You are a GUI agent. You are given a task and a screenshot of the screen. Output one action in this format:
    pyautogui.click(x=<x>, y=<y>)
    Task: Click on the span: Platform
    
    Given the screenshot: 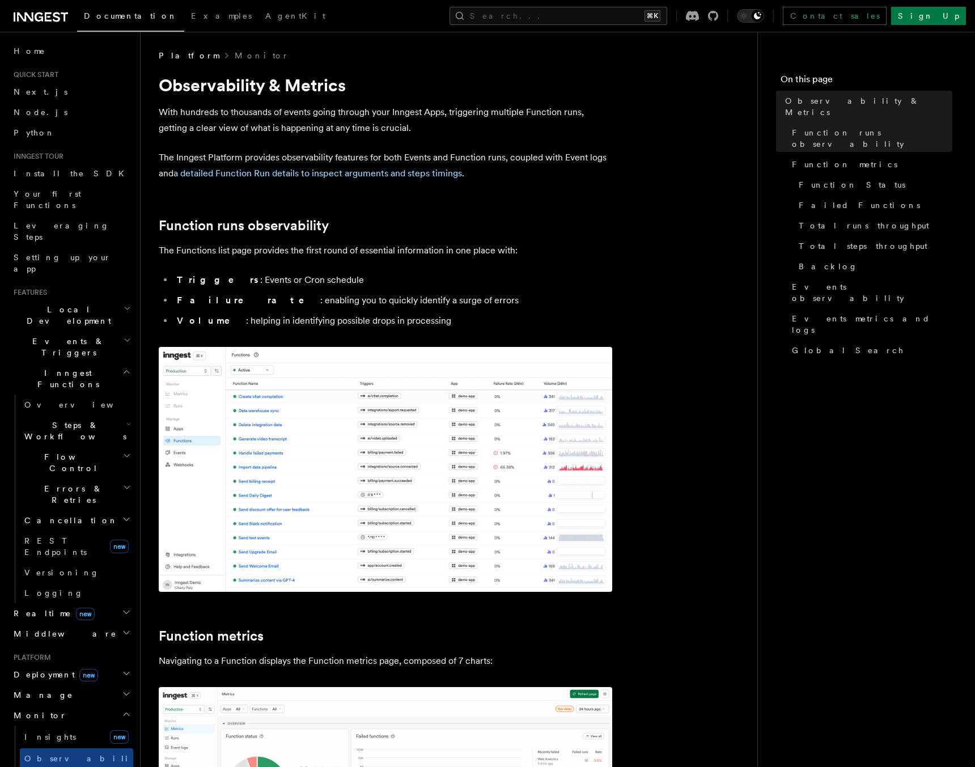 What is the action you would take?
    pyautogui.click(x=189, y=56)
    